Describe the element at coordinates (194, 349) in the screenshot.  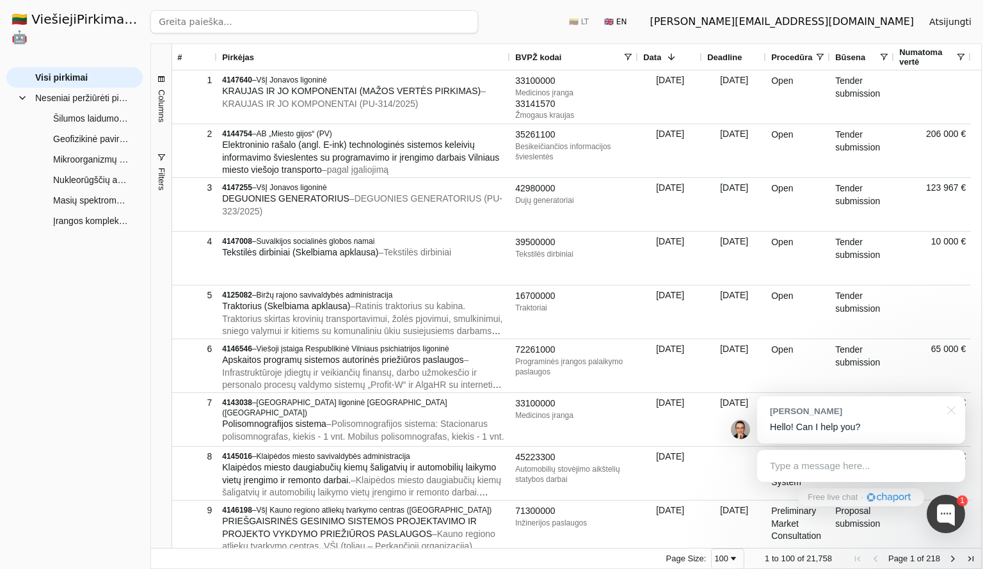
I see `div: 6` at that location.